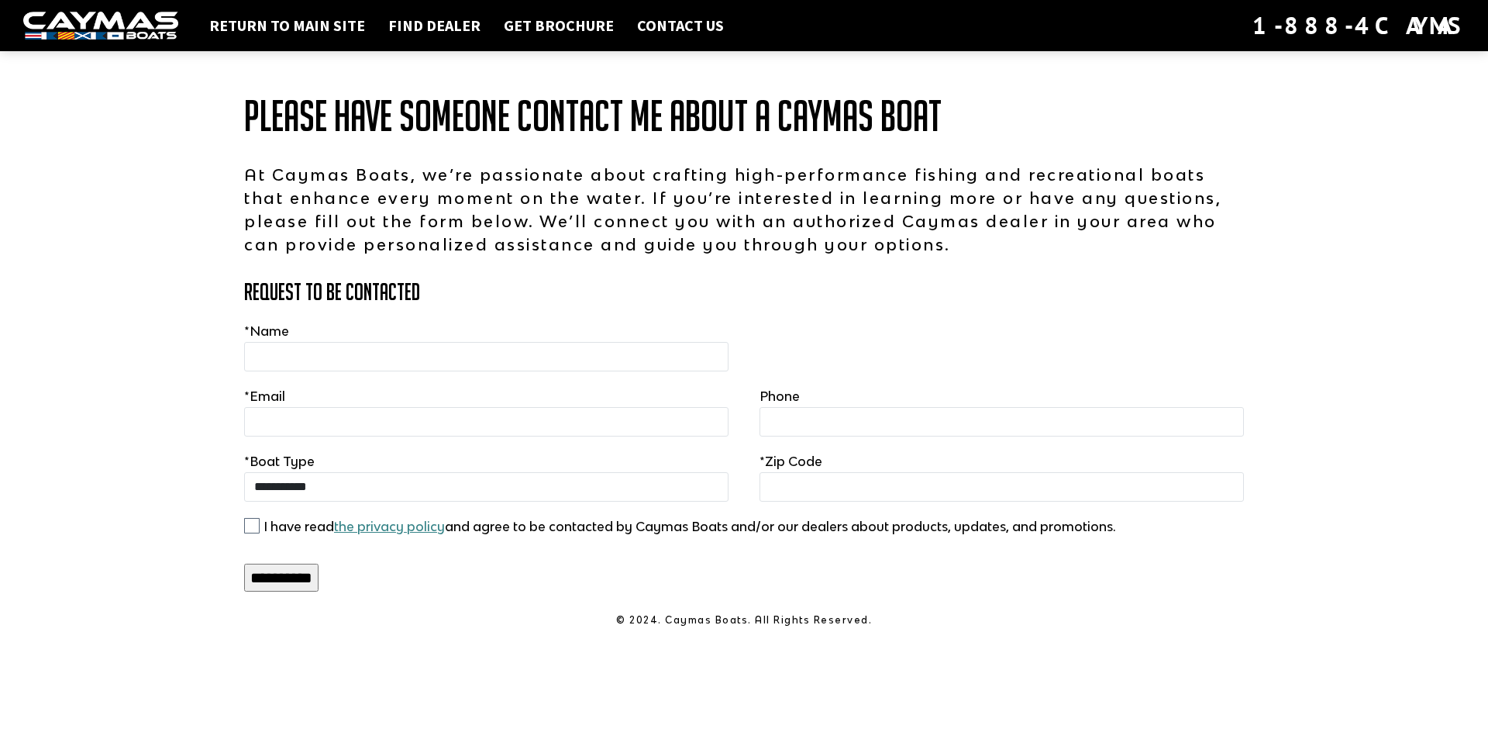  I want to click on img: white-logo-c9c8dbefe5ff5ceceb0f0178aa75bf4bb51f6bca0971e226c86eb53dfe498488.png, so click(101, 26).